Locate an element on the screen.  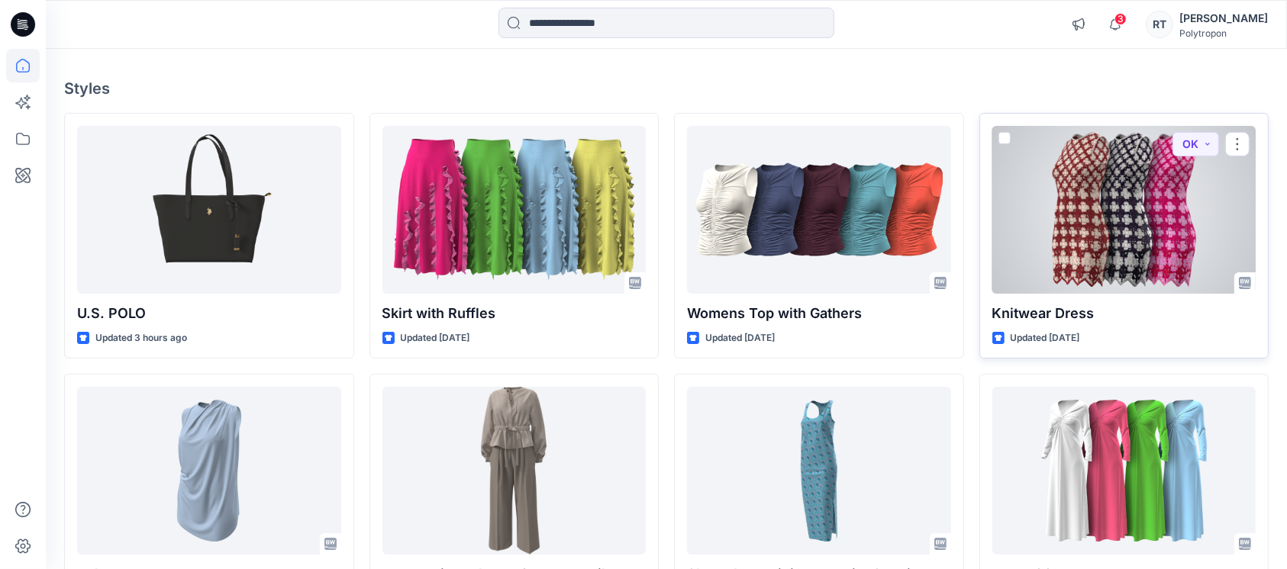
div: Polytropon is located at coordinates (1224, 33).